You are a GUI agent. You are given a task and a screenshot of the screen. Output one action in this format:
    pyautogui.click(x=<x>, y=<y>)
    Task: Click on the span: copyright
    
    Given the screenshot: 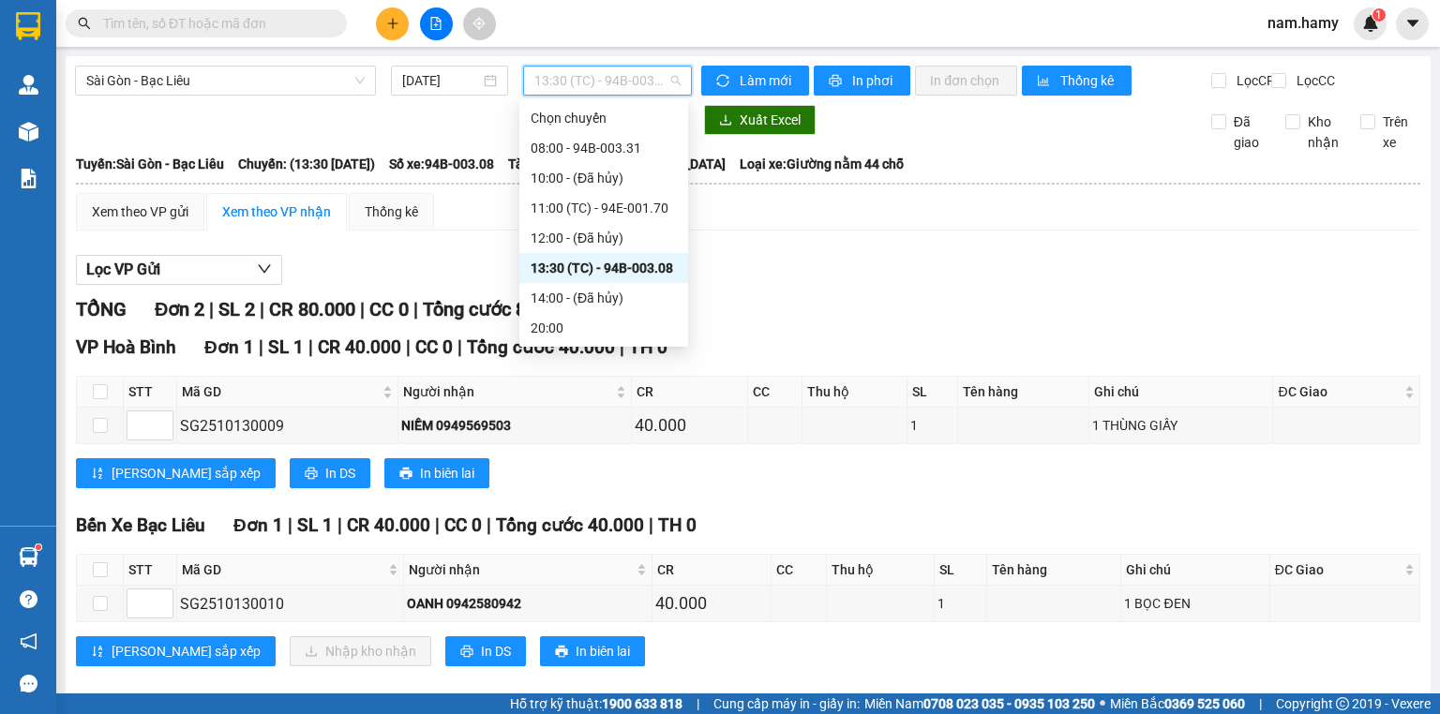 What is the action you would take?
    pyautogui.click(x=1342, y=704)
    